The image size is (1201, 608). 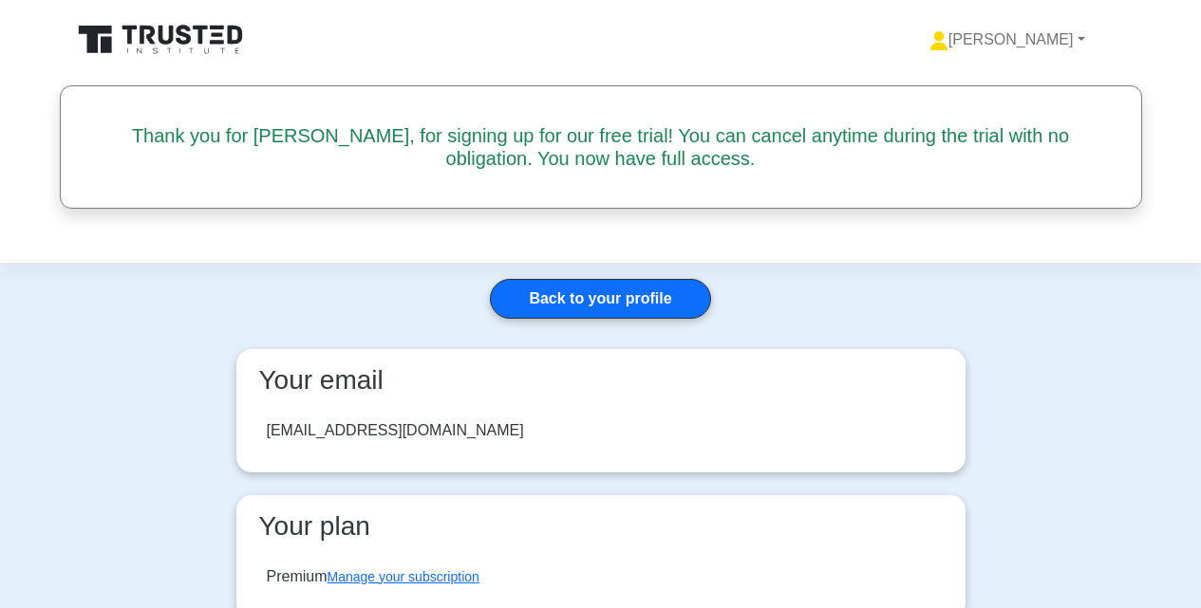 What do you see at coordinates (373, 577) in the screenshot?
I see `div: Premium` at bounding box center [373, 577].